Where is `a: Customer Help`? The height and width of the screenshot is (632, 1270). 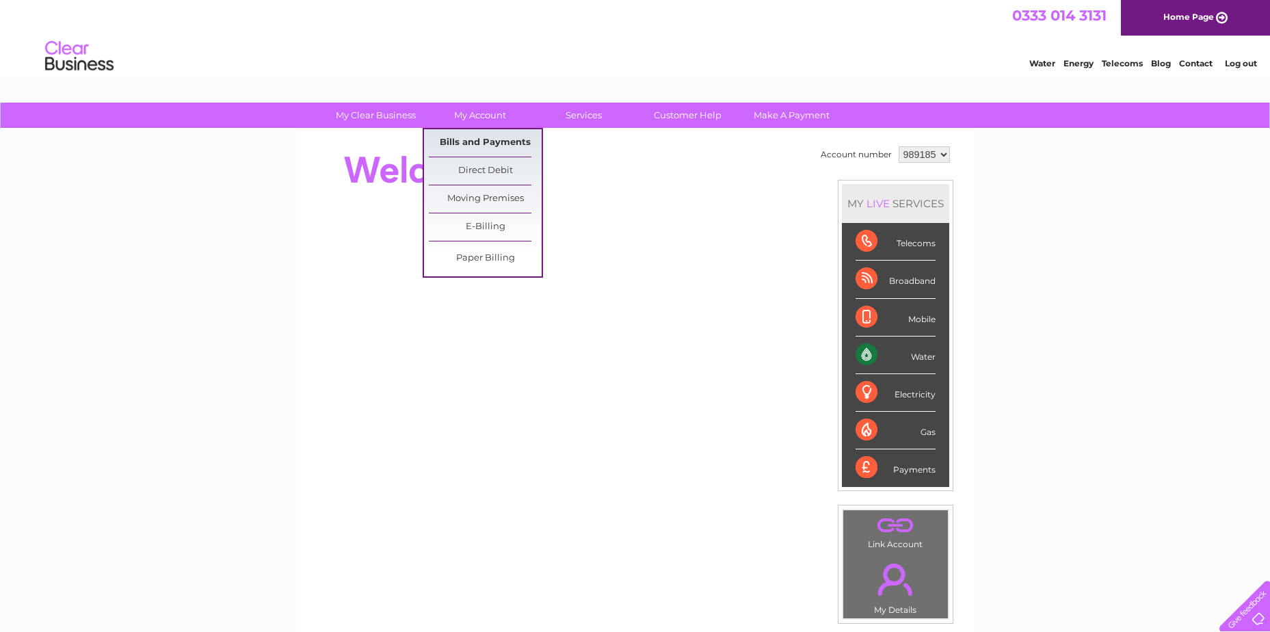 a: Customer Help is located at coordinates (687, 115).